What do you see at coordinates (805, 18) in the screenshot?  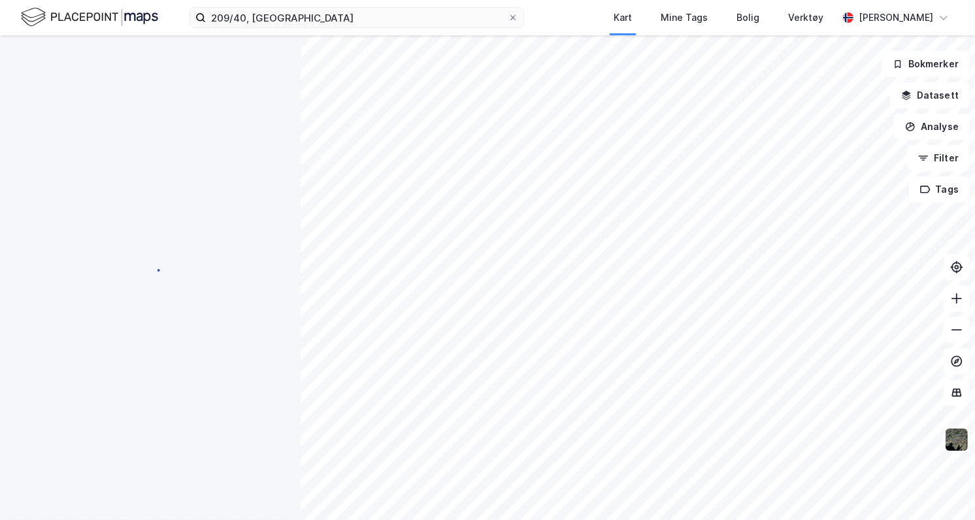 I see `div: Verktøy` at bounding box center [805, 18].